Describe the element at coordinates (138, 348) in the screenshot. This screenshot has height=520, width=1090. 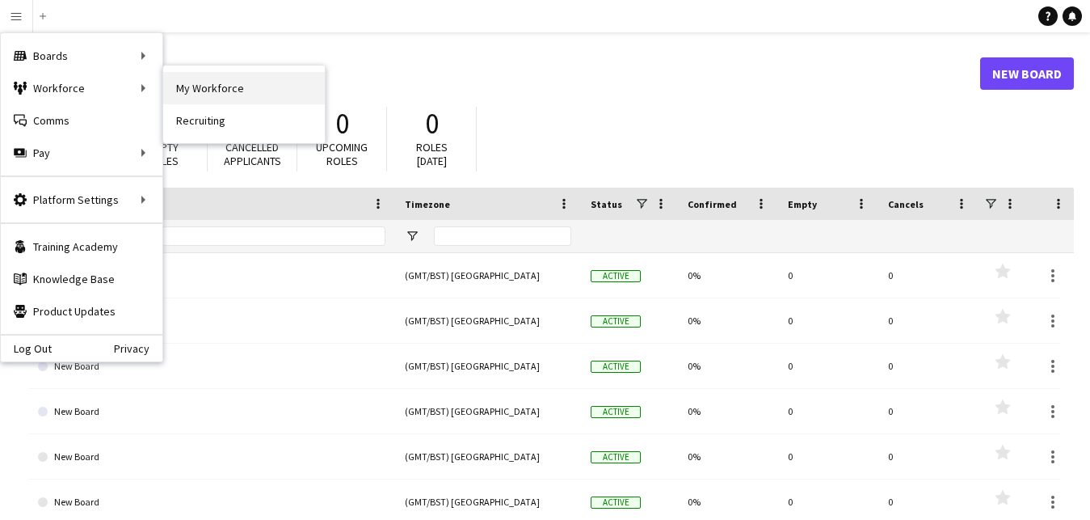
I see `a: Privacy` at that location.